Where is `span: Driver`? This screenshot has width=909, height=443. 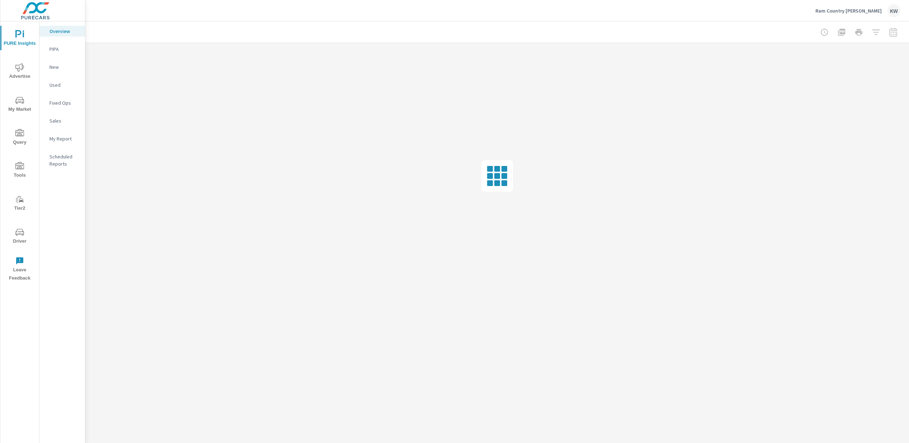
span: Driver is located at coordinates (20, 237).